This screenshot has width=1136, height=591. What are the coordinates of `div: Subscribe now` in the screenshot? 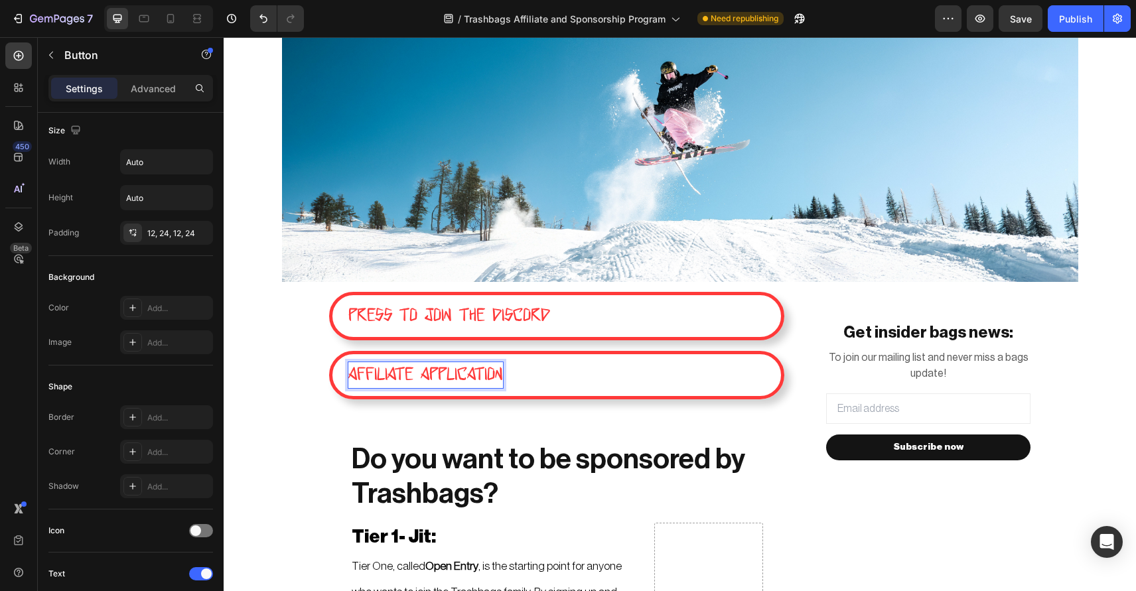 It's located at (704, 410).